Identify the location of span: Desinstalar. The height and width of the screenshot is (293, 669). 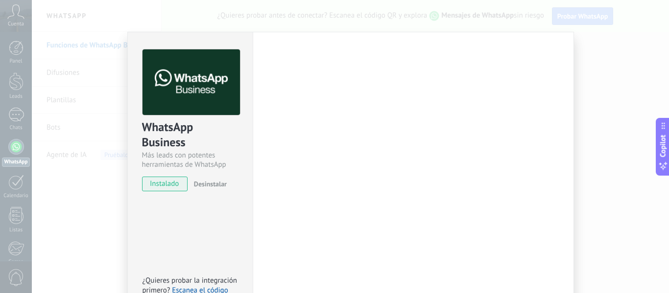
(210, 184).